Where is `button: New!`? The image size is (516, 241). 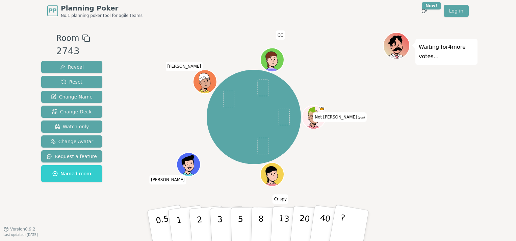 button: New! is located at coordinates (424, 11).